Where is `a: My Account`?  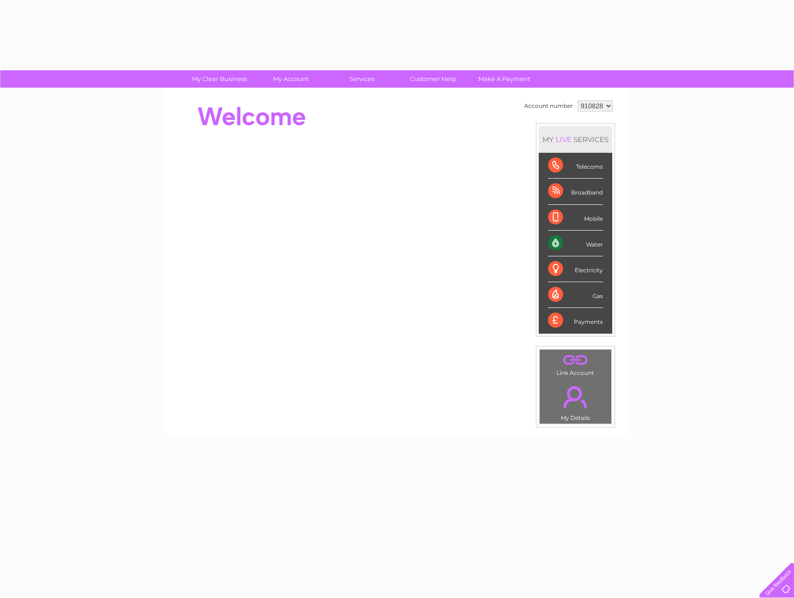 a: My Account is located at coordinates (291, 79).